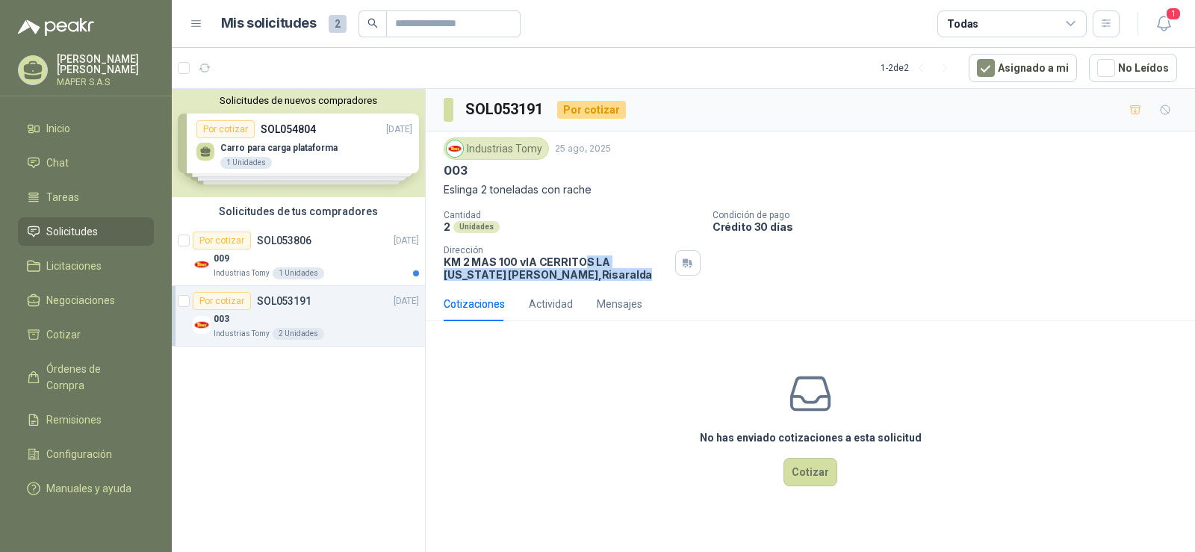  I want to click on span: Configuración, so click(79, 454).